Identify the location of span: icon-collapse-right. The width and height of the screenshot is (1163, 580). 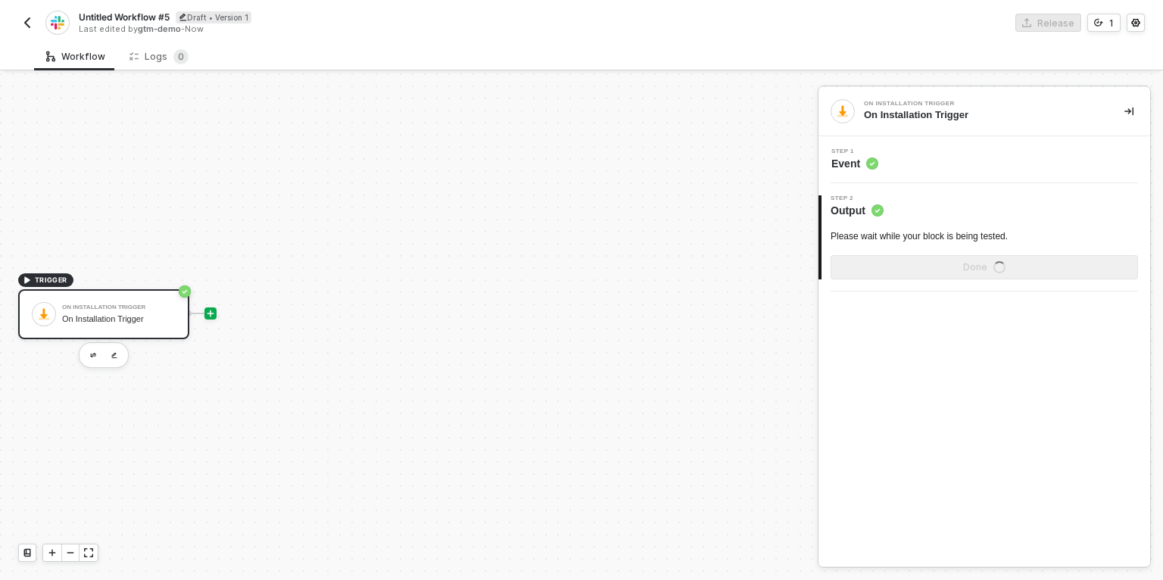
(1129, 111).